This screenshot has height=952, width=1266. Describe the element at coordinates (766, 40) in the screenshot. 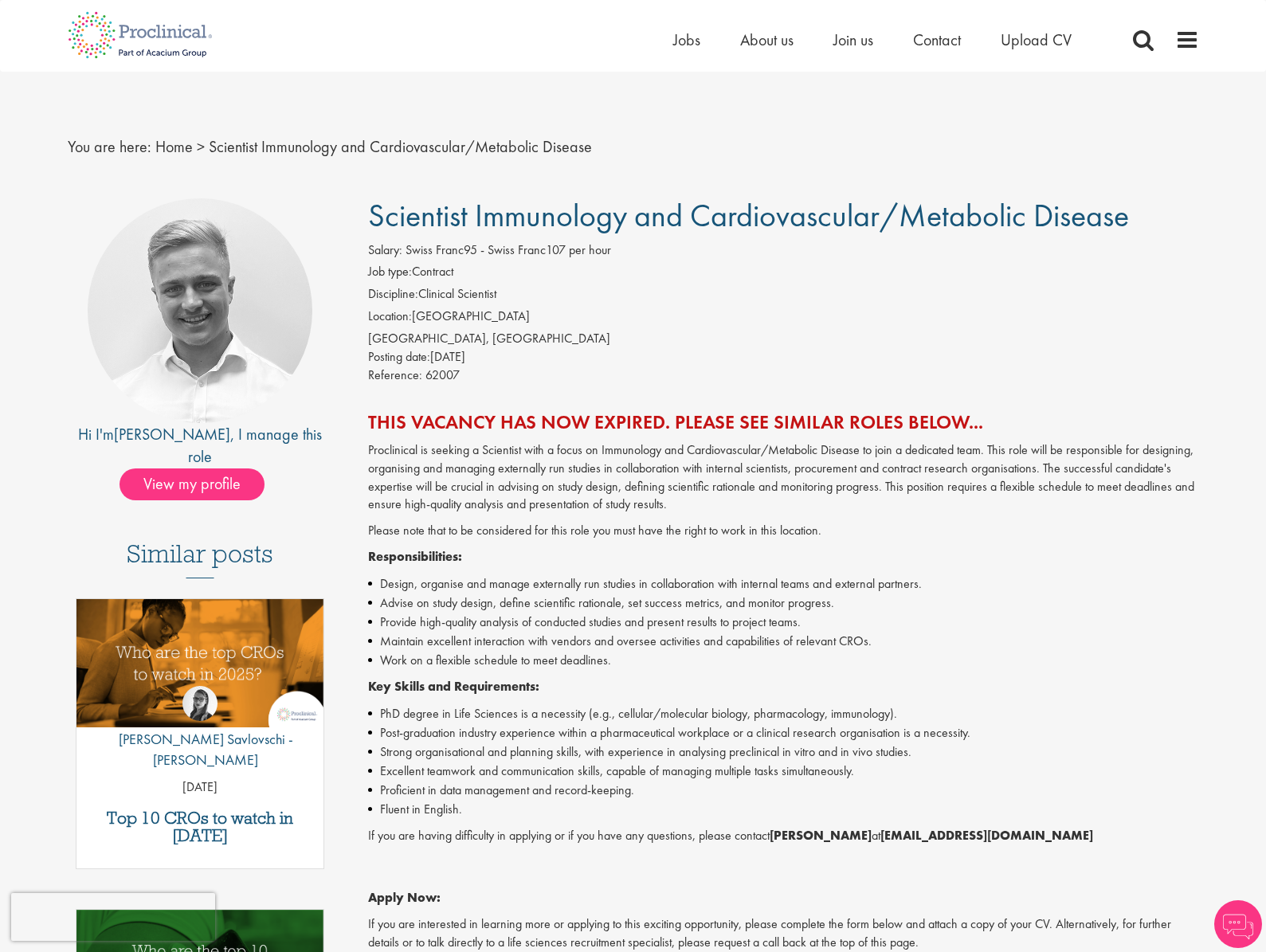

I see `a: About us` at that location.